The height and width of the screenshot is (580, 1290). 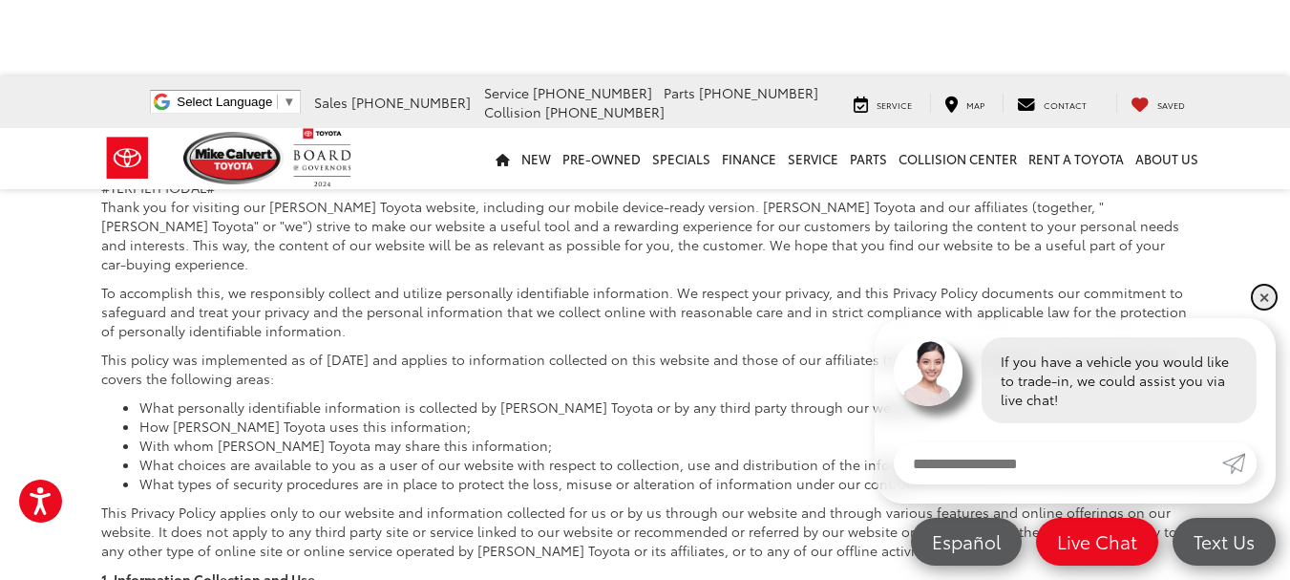 I want to click on a: My Saved Vehicles, so click(x=1157, y=103).